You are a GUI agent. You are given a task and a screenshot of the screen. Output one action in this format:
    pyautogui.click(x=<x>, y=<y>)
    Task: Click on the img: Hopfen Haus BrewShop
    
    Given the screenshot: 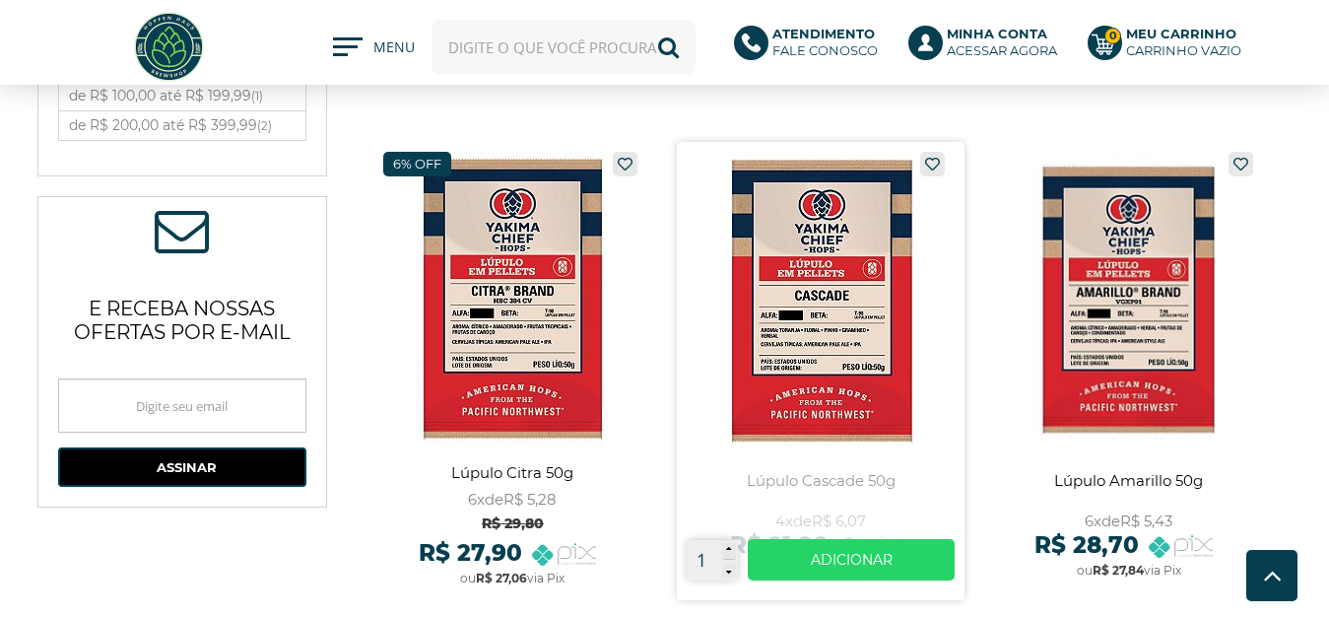 What is the action you would take?
    pyautogui.click(x=168, y=46)
    